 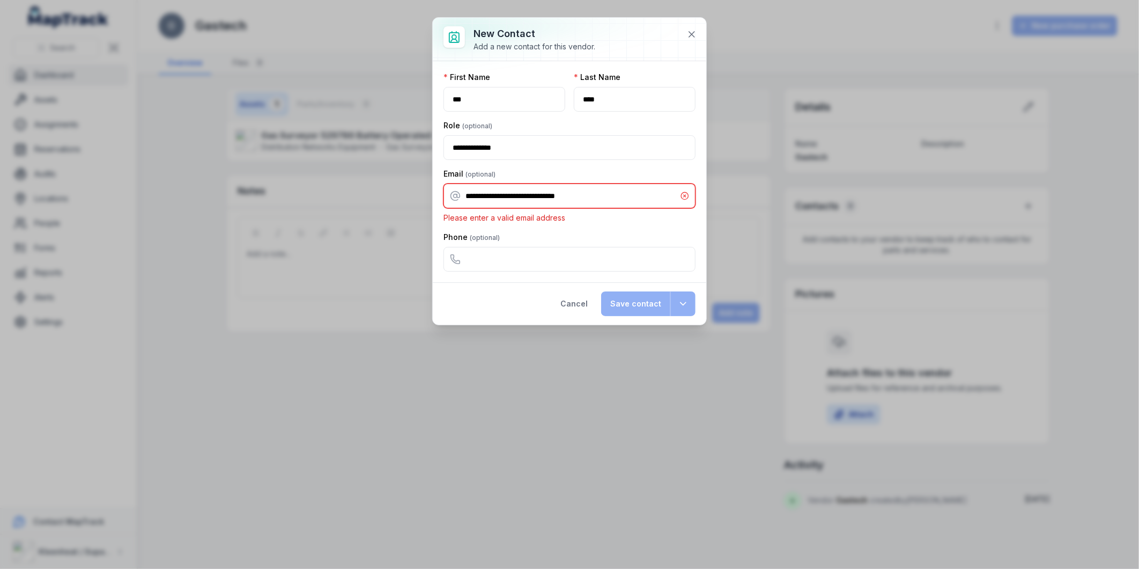 I want to click on h3: New contact, so click(x=534, y=34).